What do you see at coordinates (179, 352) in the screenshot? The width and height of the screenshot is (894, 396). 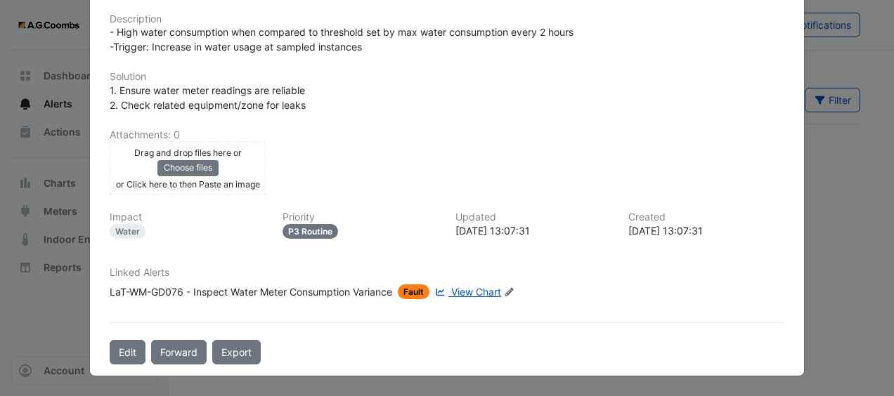 I see `button: Forward` at bounding box center [179, 352].